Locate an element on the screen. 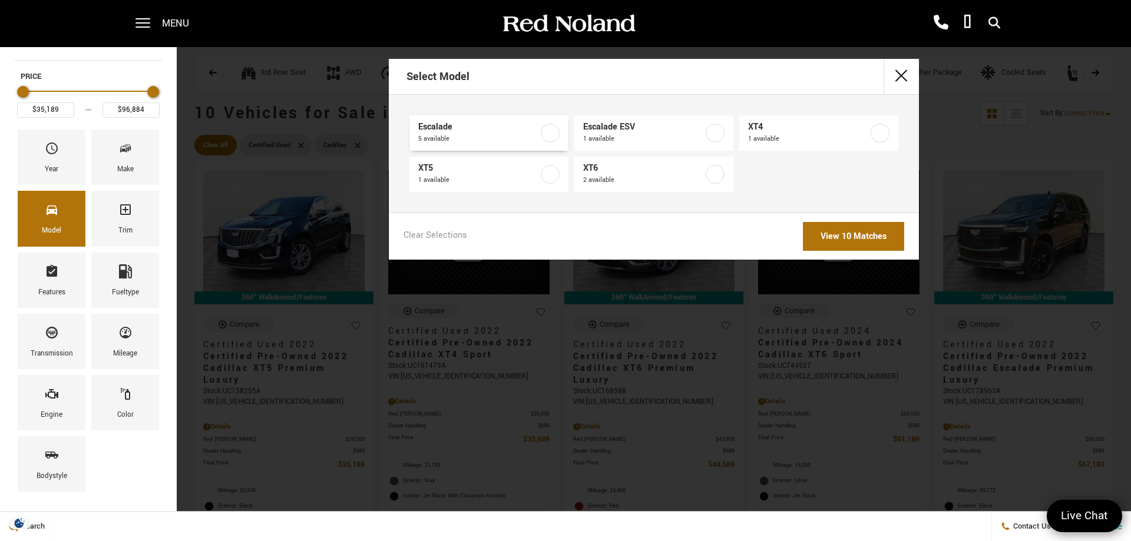  span: Escalade ESV is located at coordinates (643, 127).